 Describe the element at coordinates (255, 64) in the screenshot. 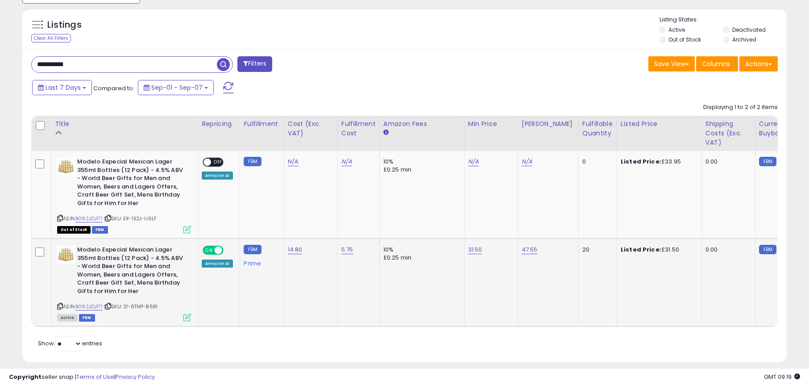

I see `button: Filters` at that location.